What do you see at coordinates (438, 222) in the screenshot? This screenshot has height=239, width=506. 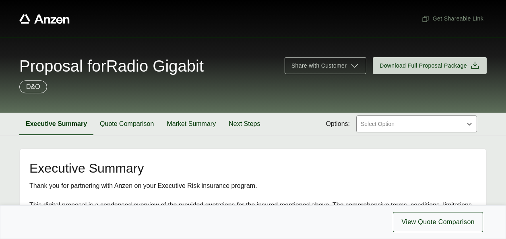 I see `button: View Quote Comparison` at bounding box center [438, 222].